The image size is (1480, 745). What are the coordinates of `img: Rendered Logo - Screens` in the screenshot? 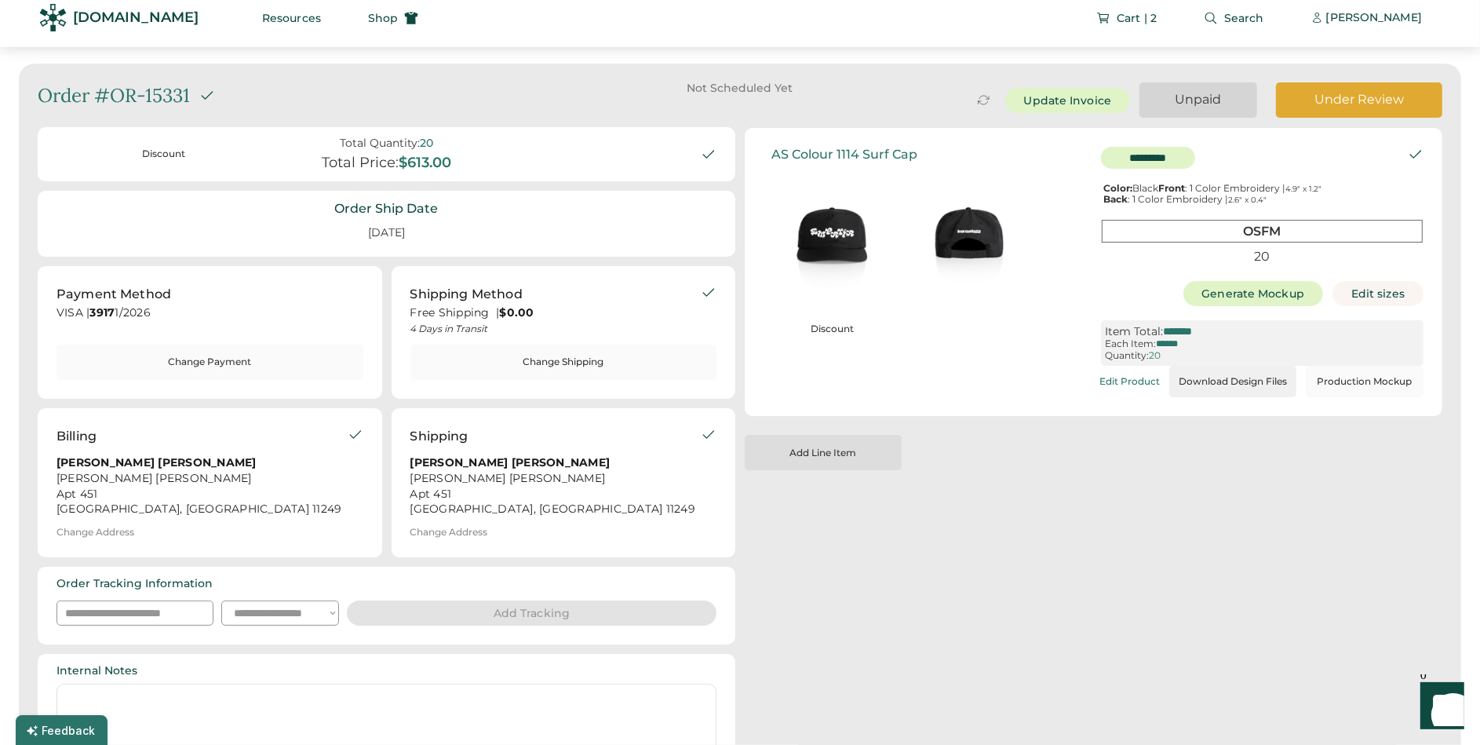 It's located at (53, 17).